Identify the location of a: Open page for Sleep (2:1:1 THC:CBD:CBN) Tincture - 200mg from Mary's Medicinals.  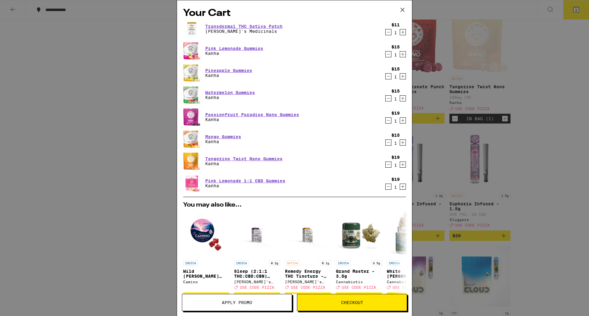
(257, 252).